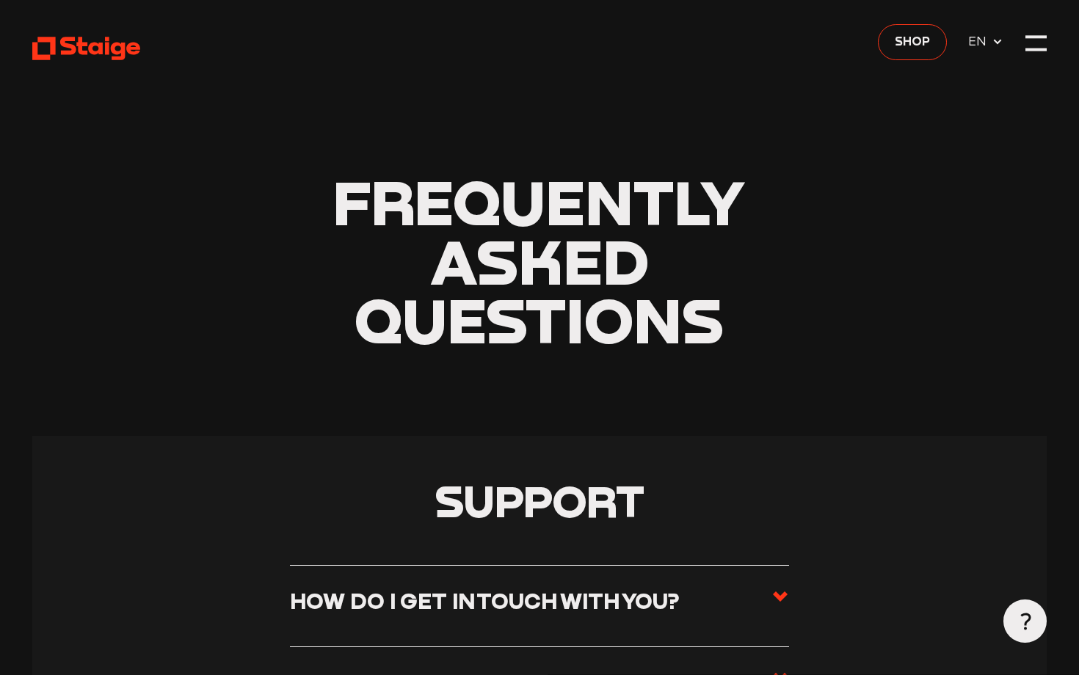  Describe the element at coordinates (912, 41) in the screenshot. I see `span: Shop` at that location.